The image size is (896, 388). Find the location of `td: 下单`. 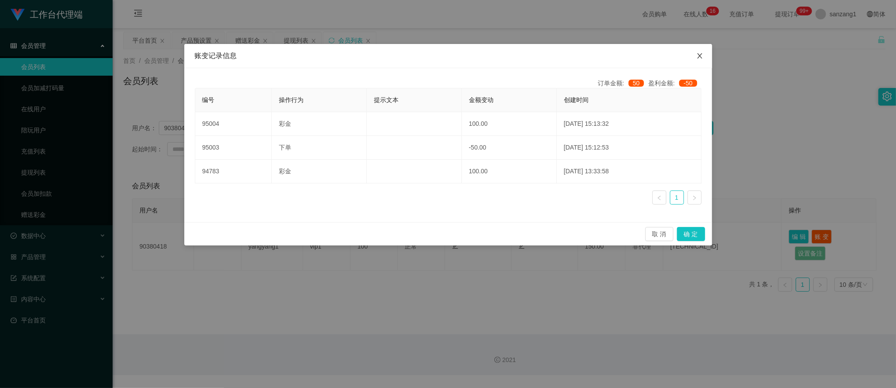

td: 下单 is located at coordinates (319, 148).